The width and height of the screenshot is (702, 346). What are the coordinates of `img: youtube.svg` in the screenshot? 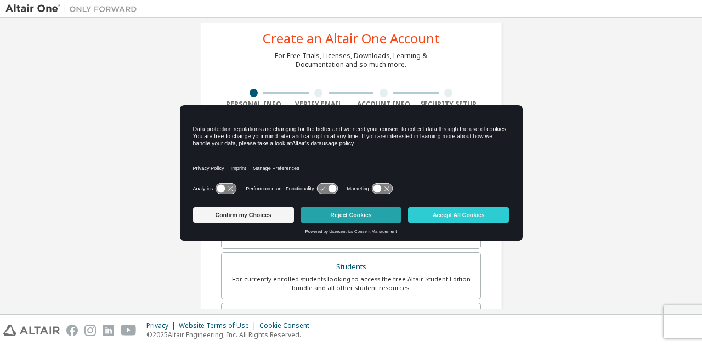 It's located at (128, 330).